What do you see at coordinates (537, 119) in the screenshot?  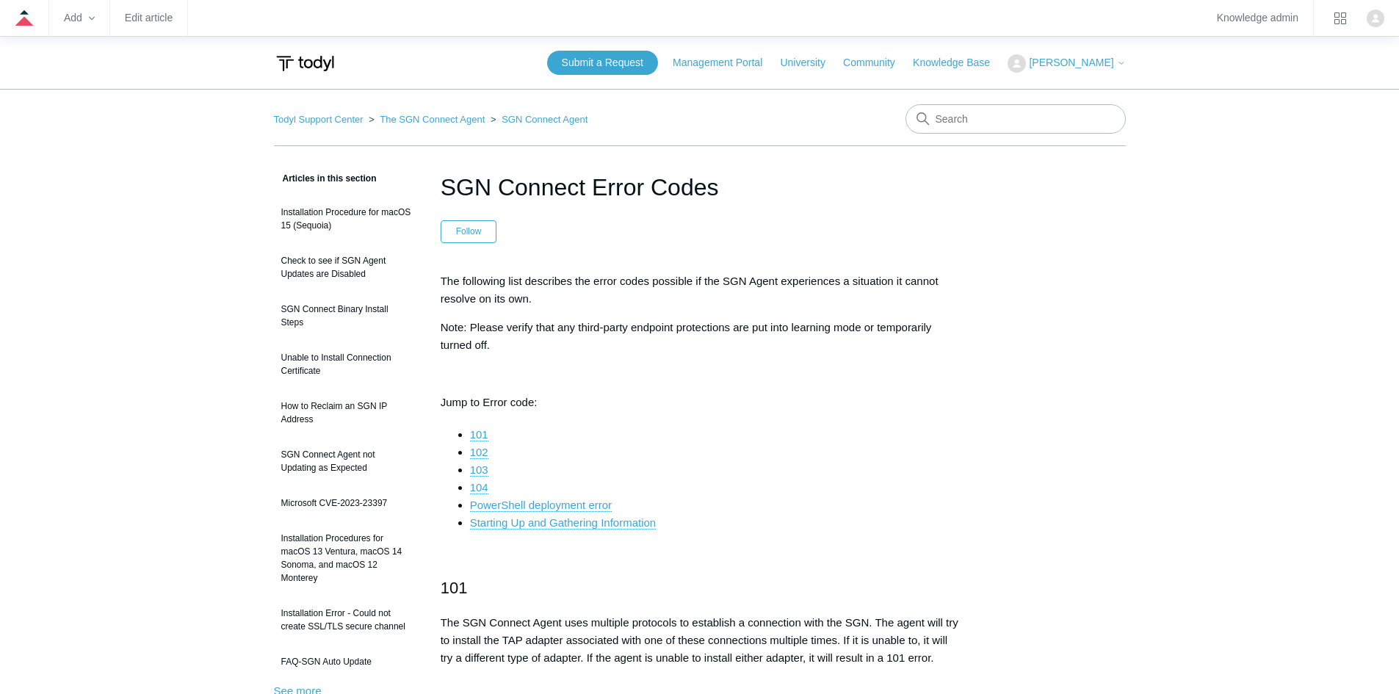 I see `li: SGN Connect Agent` at bounding box center [537, 119].